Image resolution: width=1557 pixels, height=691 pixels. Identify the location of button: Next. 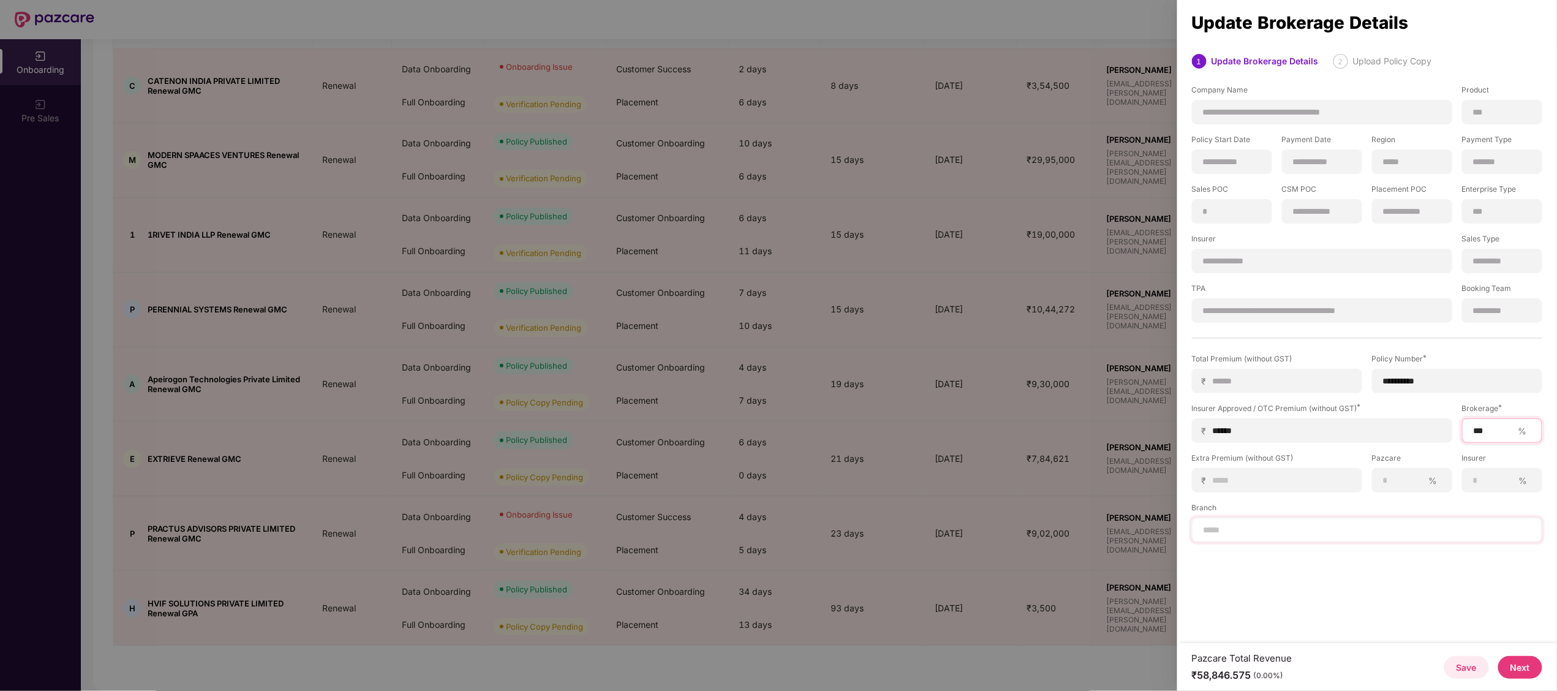
(1520, 667).